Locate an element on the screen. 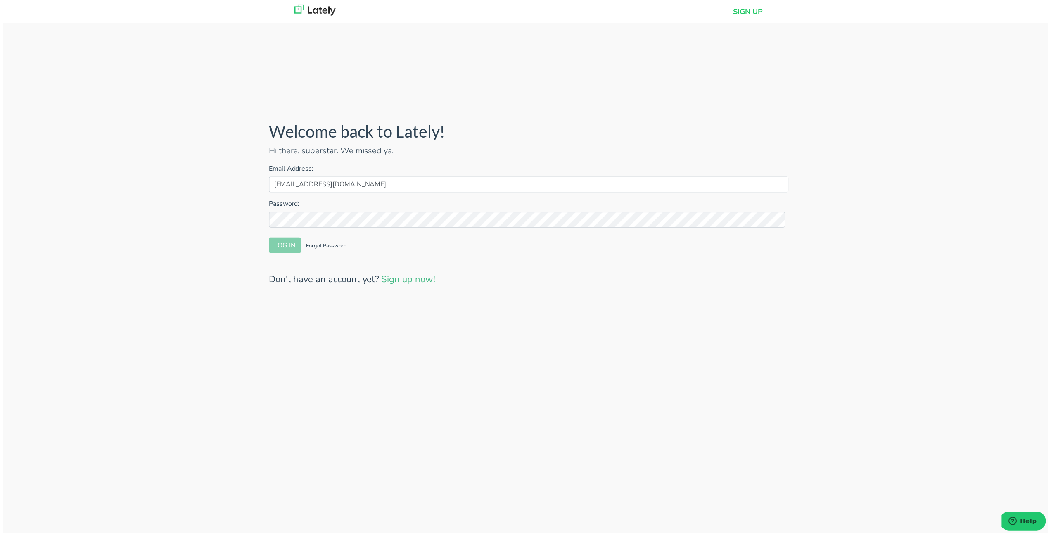 This screenshot has height=533, width=1051. button: Forgot Password is located at coordinates (325, 246).